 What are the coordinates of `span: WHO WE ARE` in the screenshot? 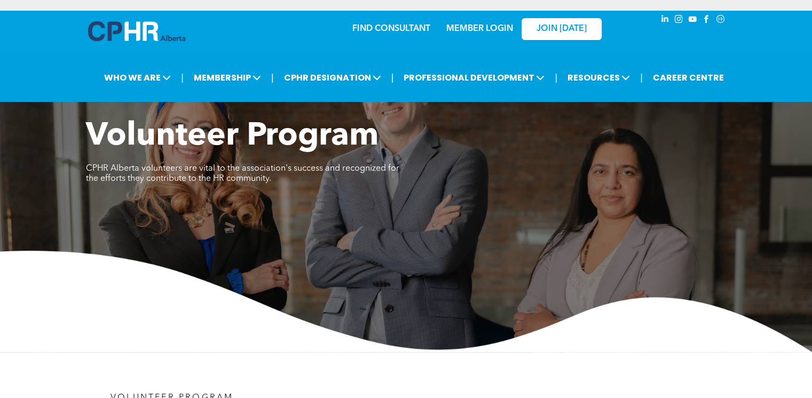 It's located at (137, 77).